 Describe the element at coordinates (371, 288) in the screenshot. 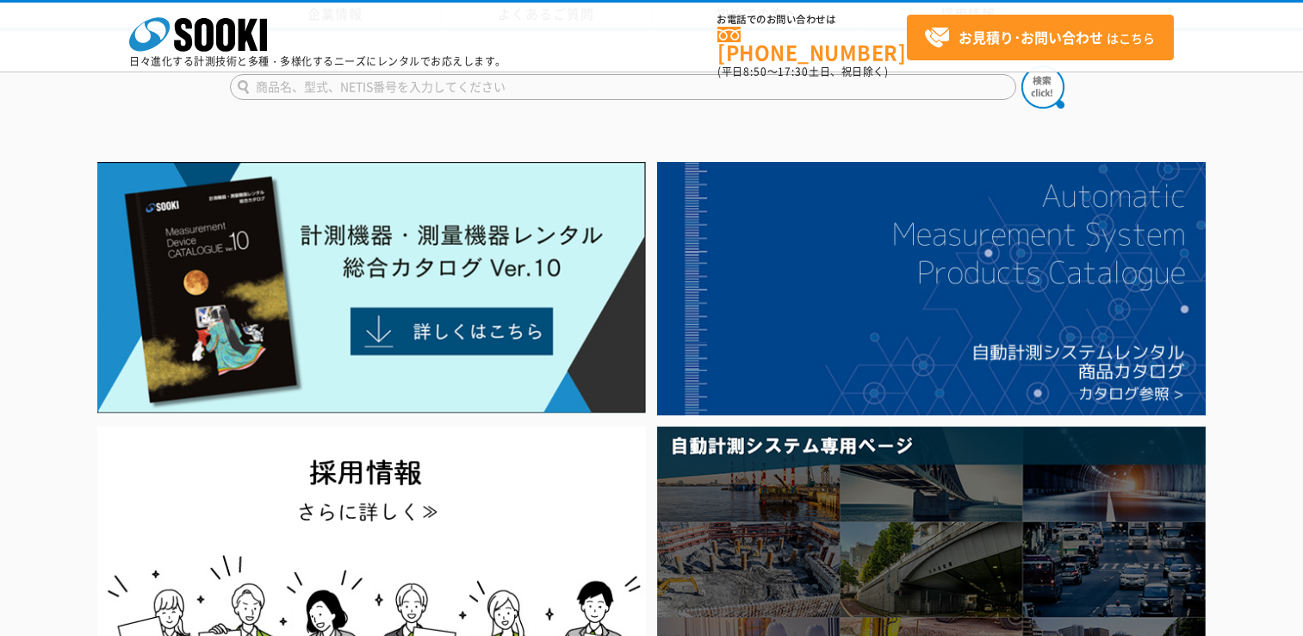

I see `img: Catalog Ver10` at that location.